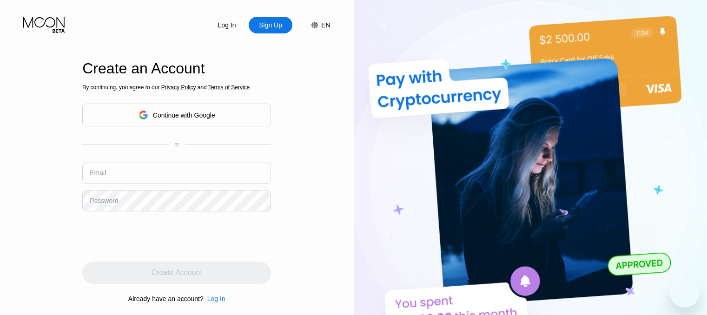 This screenshot has height=315, width=707. What do you see at coordinates (98, 173) in the screenshot?
I see `div: Email` at bounding box center [98, 173].